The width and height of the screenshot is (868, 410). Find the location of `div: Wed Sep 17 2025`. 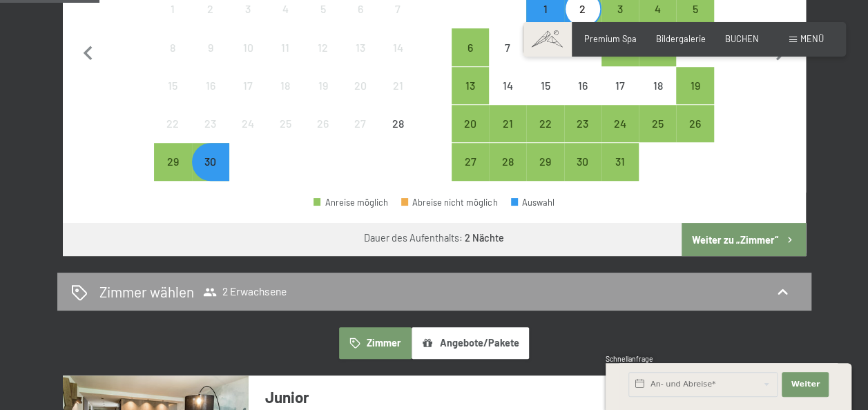

div: Wed Sep 17 2025 is located at coordinates (248, 86).